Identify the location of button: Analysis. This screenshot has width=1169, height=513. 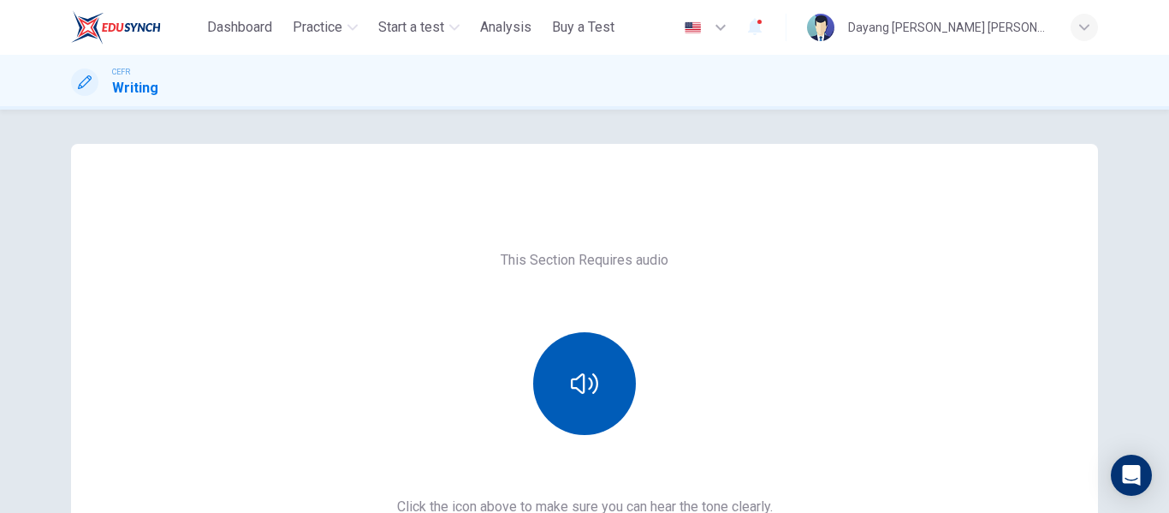
(506, 27).